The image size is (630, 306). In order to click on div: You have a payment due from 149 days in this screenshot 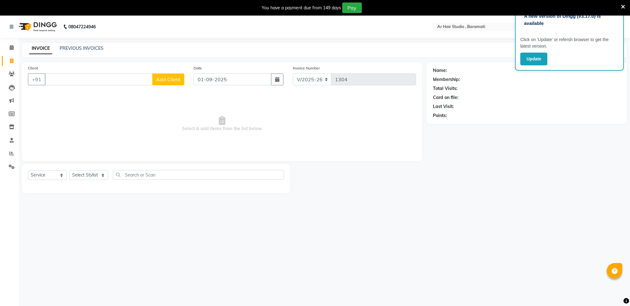, I will do `click(301, 8)`.